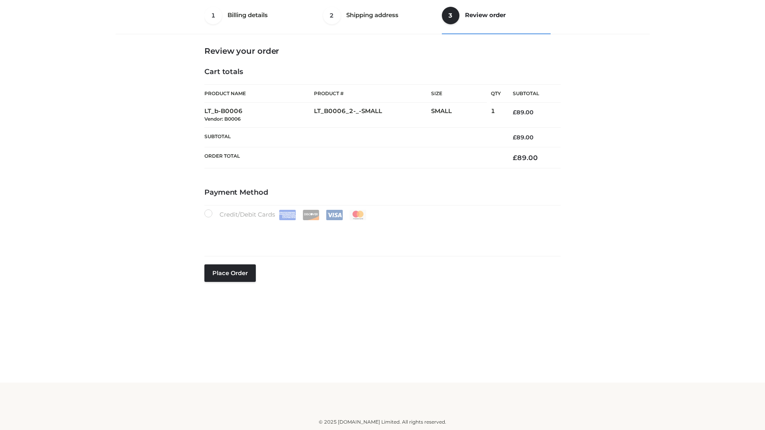  I want to click on img: Mastercard, so click(358, 215).